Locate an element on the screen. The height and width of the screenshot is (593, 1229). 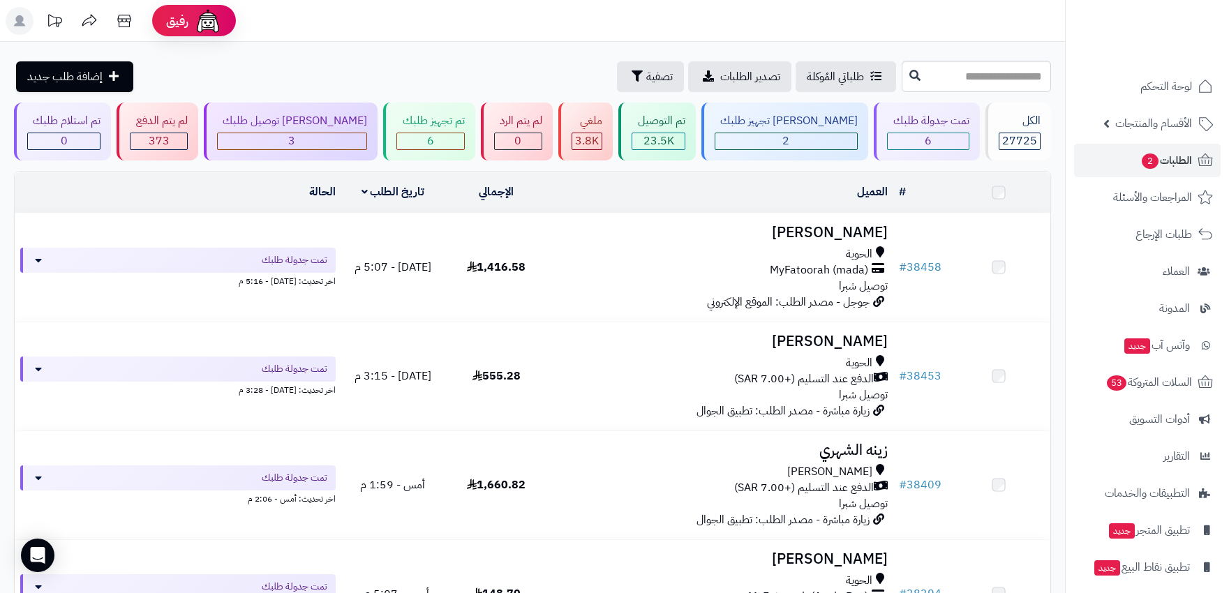
div: 6 is located at coordinates (430, 141).